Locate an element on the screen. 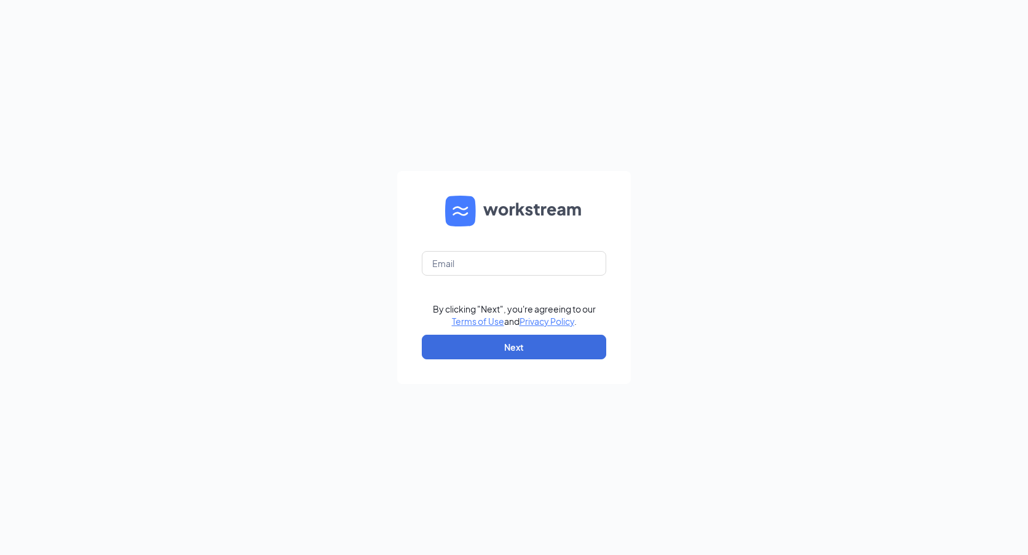  a: Terms of Use is located at coordinates (478, 321).